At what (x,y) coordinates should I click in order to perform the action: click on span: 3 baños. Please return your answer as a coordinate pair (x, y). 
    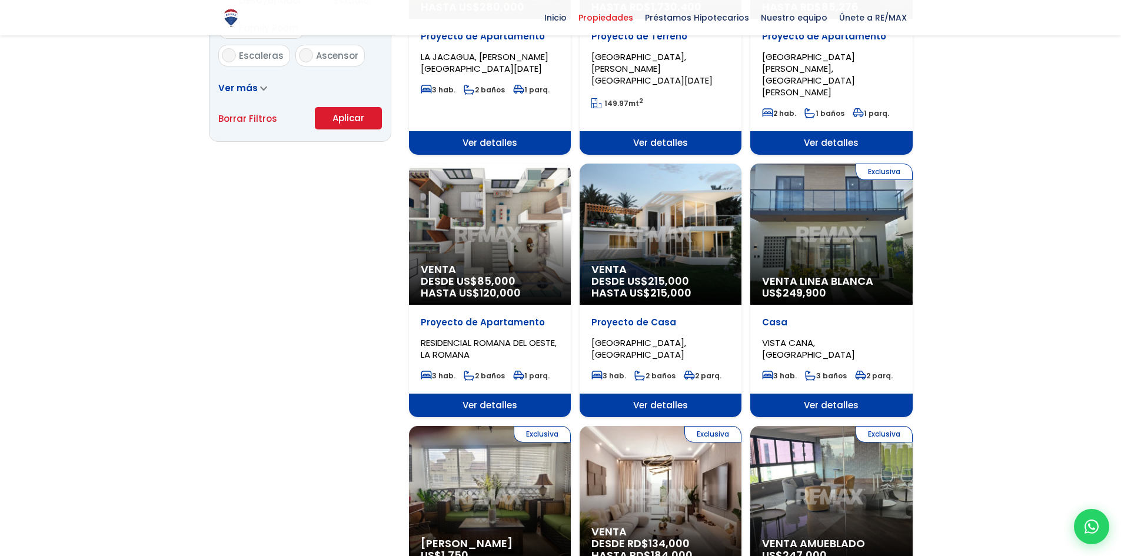
    Looking at the image, I should click on (826, 376).